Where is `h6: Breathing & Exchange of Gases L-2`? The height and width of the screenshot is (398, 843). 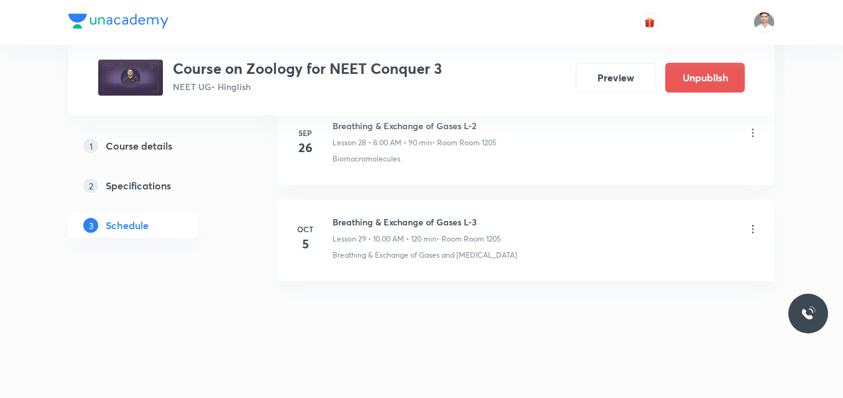
h6: Breathing & Exchange of Gases L-2 is located at coordinates (415, 126).